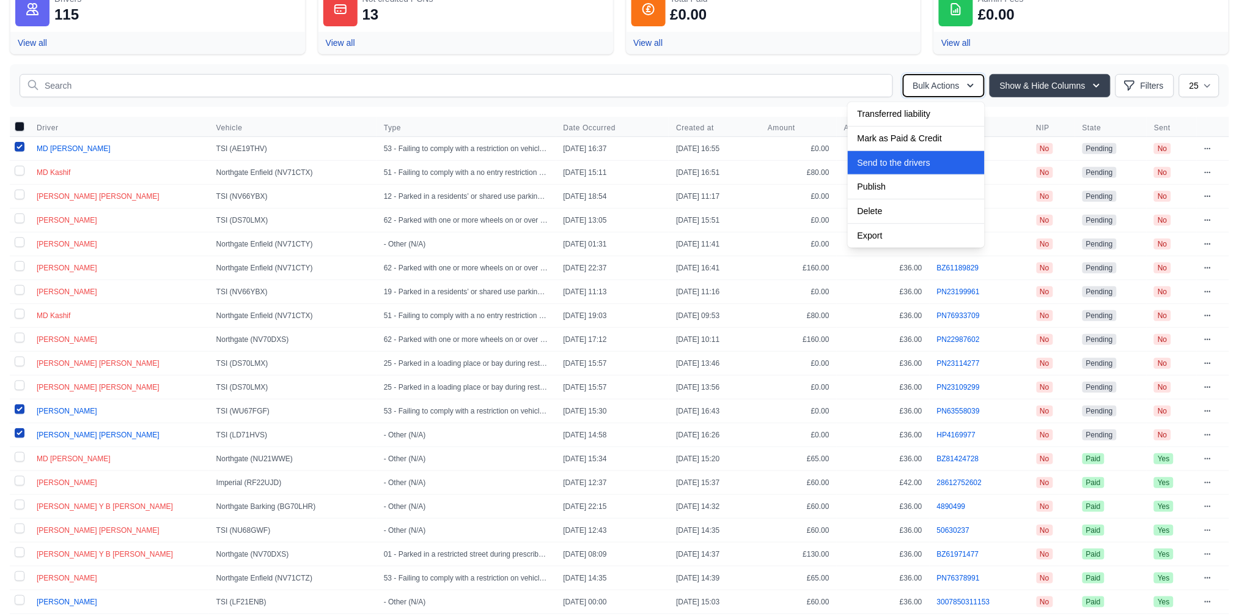 Image resolution: width=1239 pixels, height=616 pixels. What do you see at coordinates (958, 268) in the screenshot?
I see `a: BZ61189829` at bounding box center [958, 268].